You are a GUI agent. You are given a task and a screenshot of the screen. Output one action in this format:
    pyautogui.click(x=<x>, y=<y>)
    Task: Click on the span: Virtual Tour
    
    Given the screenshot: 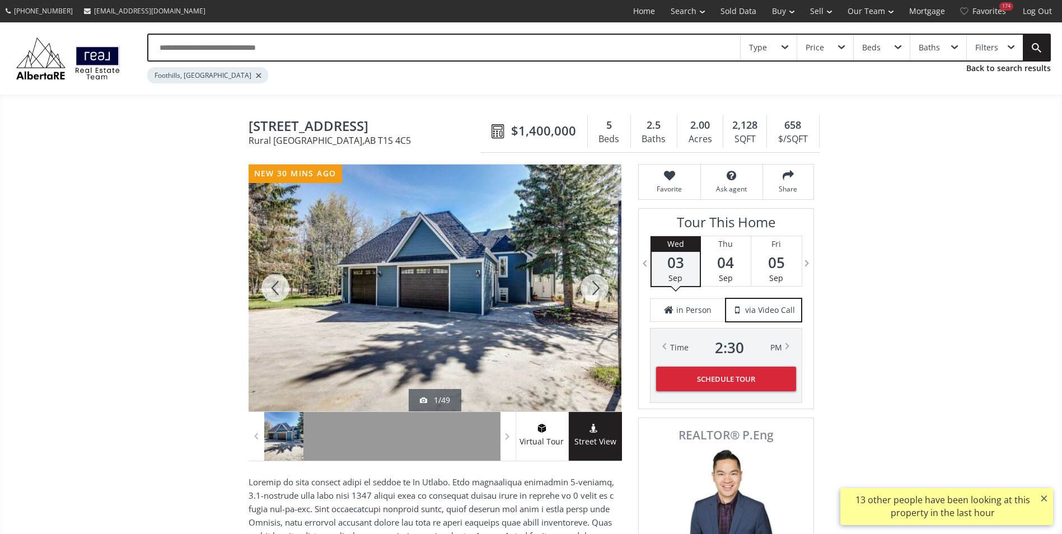 What is the action you would take?
    pyautogui.click(x=542, y=442)
    